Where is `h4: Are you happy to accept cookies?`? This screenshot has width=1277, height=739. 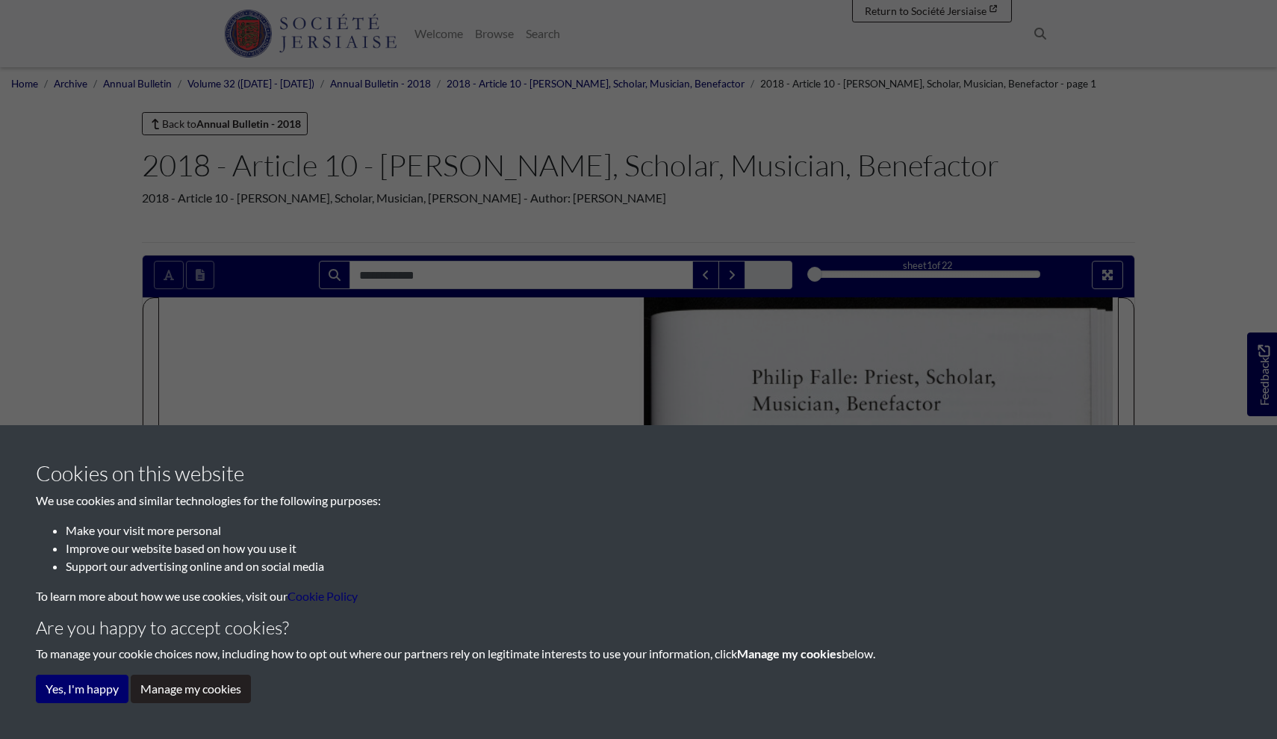
h4: Are you happy to accept cookies? is located at coordinates (638, 627).